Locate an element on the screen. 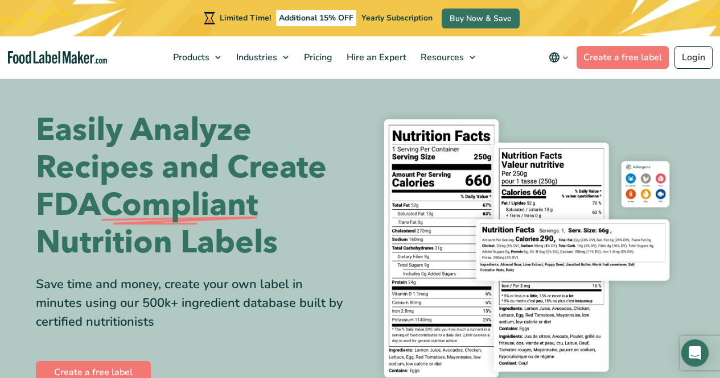 The height and width of the screenshot is (378, 720). a: Pricing is located at coordinates (317, 57).